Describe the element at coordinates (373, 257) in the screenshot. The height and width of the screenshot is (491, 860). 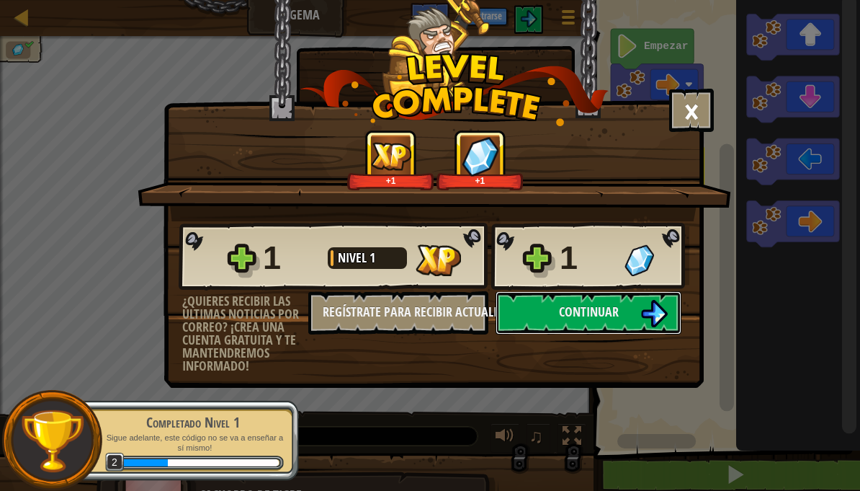
I see `span: 1` at that location.